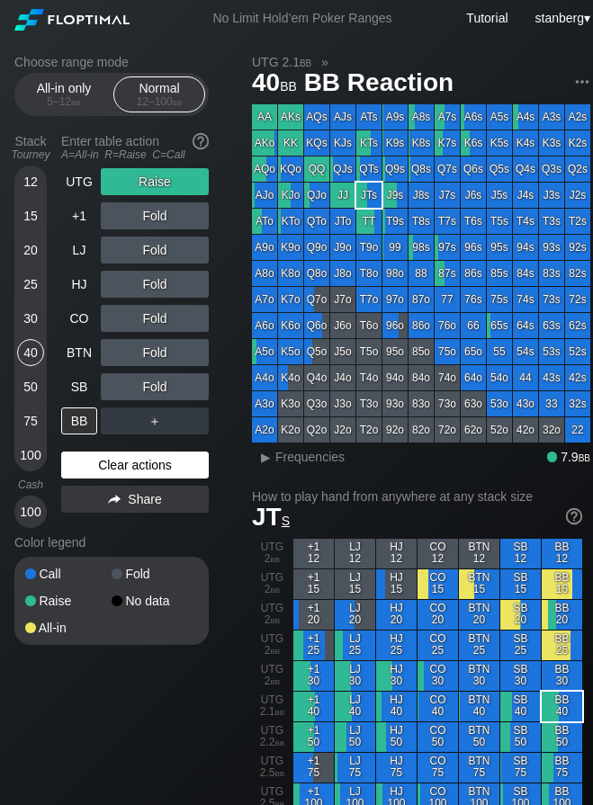 The height and width of the screenshot is (805, 593). What do you see at coordinates (369, 430) in the screenshot?
I see `div: T2o` at bounding box center [369, 430].